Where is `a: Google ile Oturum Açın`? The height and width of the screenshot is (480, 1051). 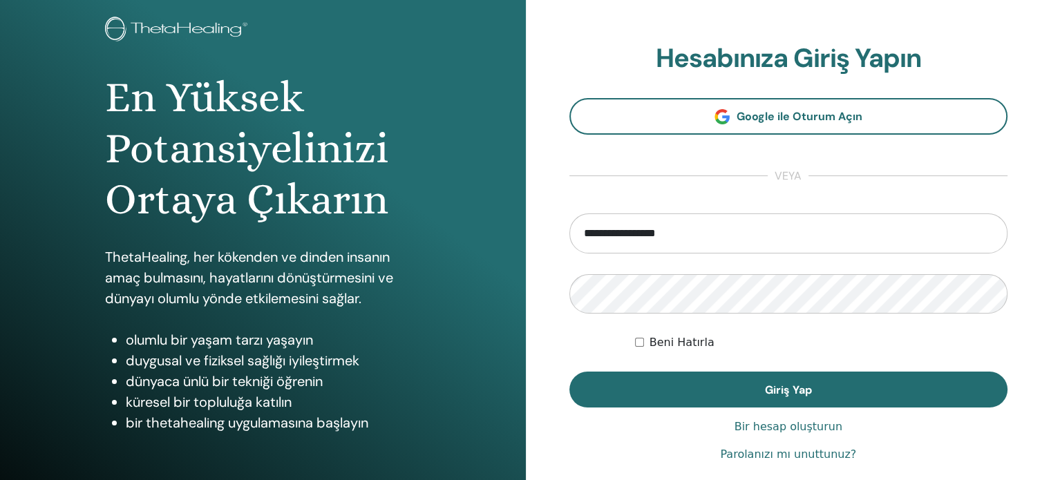 a: Google ile Oturum Açın is located at coordinates (789, 116).